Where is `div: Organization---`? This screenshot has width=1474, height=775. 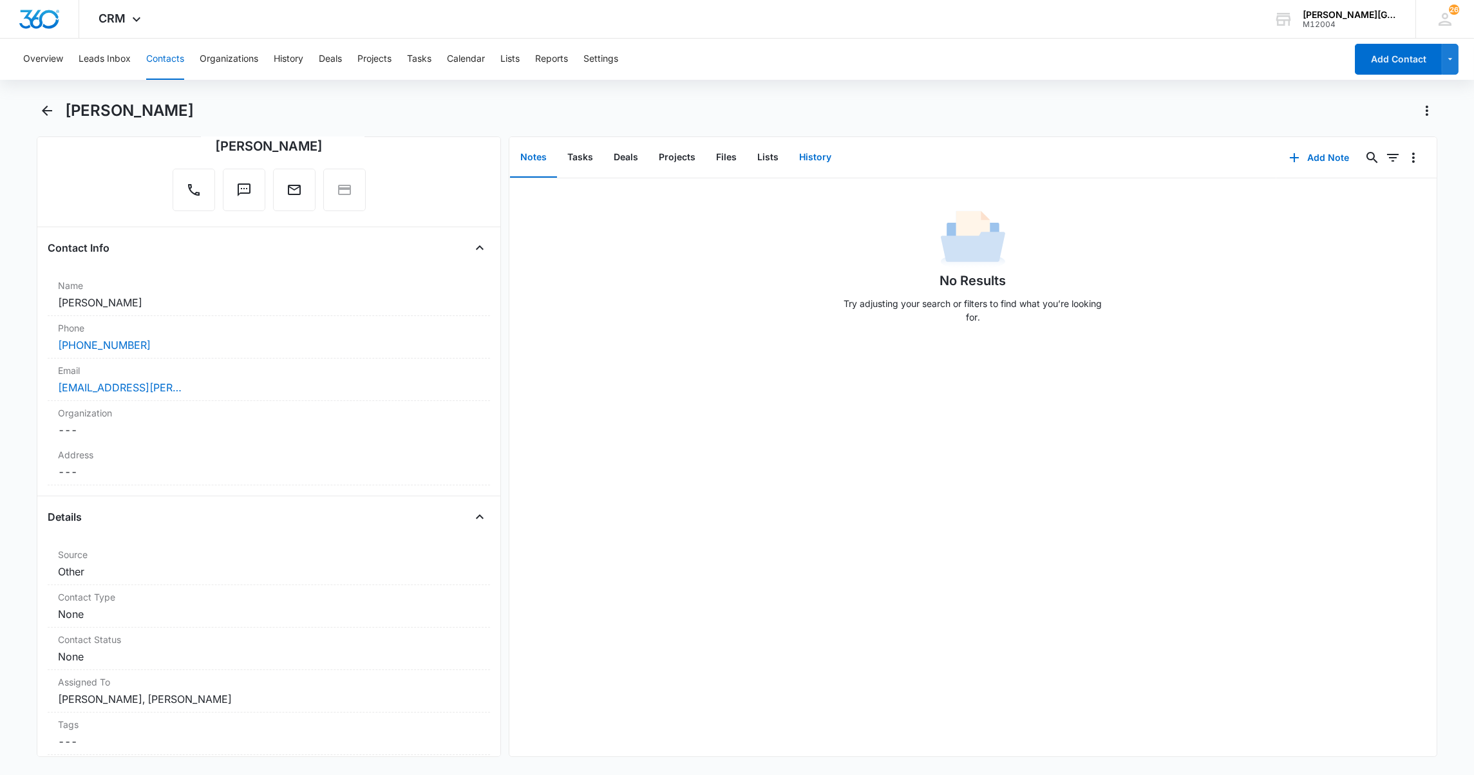
div: Organization--- is located at coordinates (268, 422).